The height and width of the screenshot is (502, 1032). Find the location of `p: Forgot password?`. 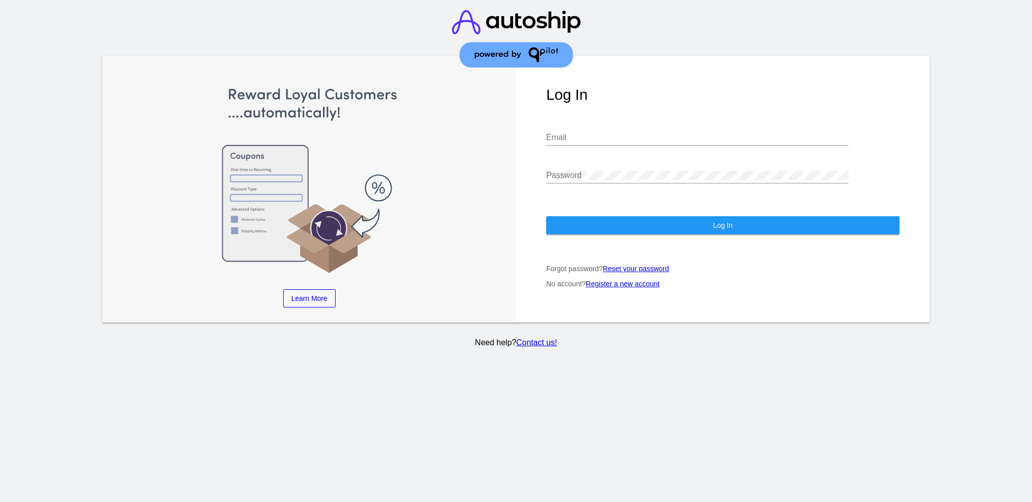

p: Forgot password? is located at coordinates (723, 269).